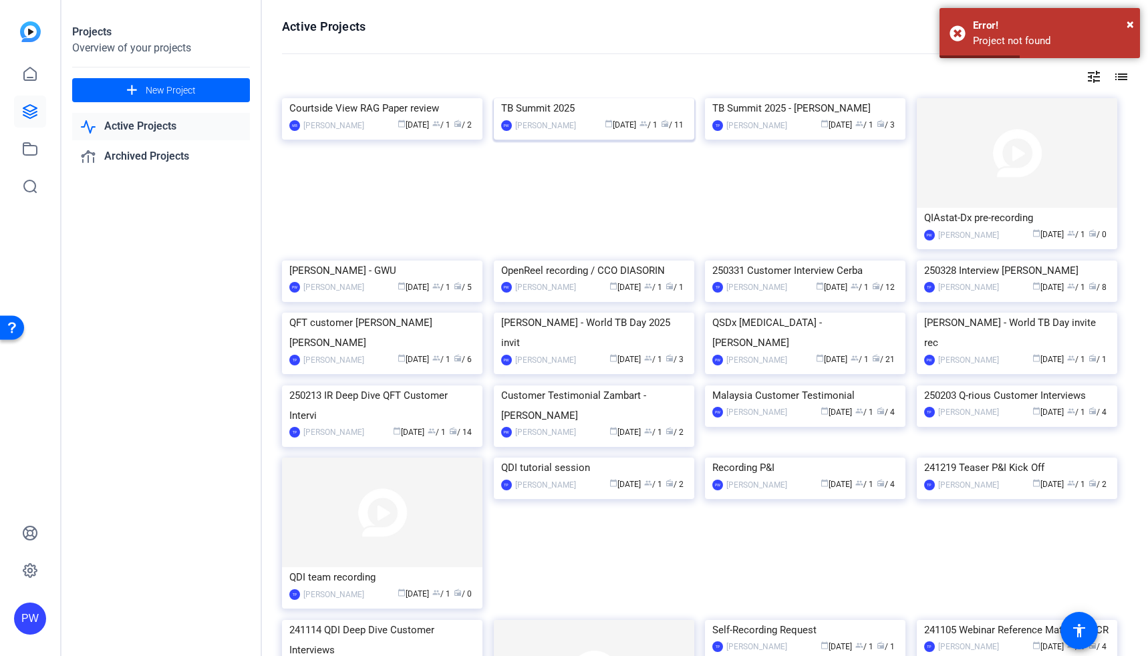  I want to click on div: TB Summit 2025, so click(594, 108).